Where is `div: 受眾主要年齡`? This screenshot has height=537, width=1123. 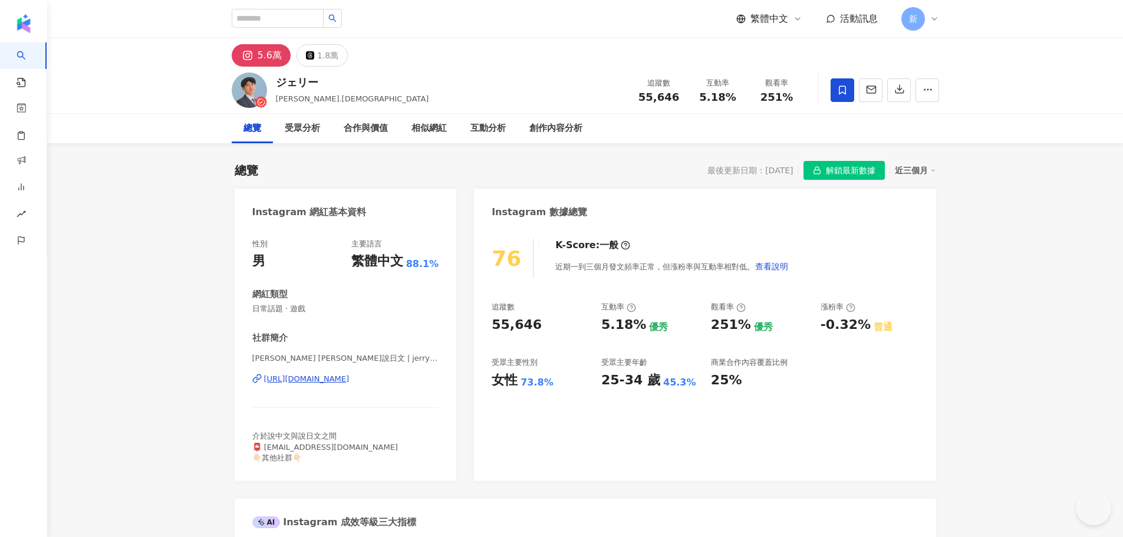
div: 受眾主要年齡 is located at coordinates (624, 363).